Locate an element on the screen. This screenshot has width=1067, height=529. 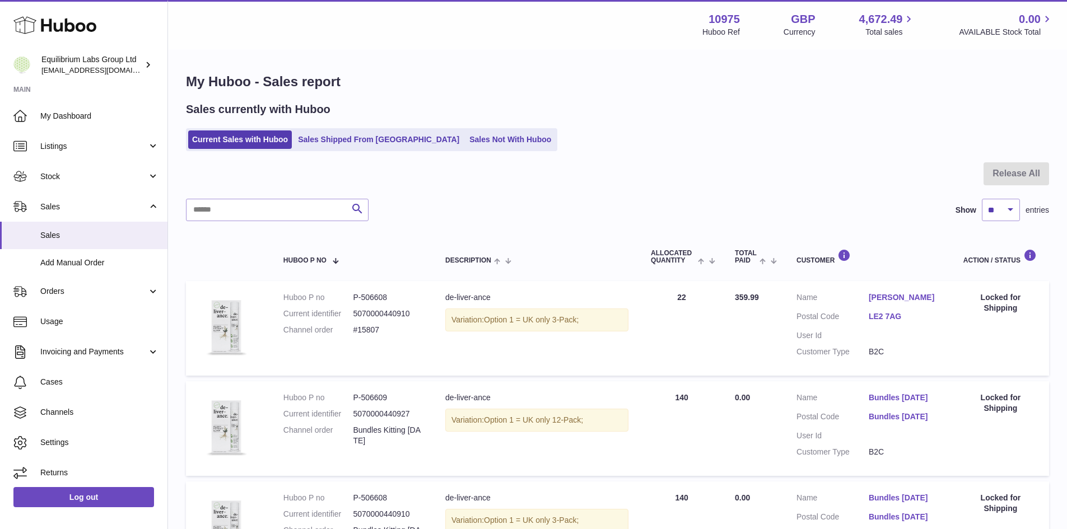
span: 4,672.49 is located at coordinates (881, 19).